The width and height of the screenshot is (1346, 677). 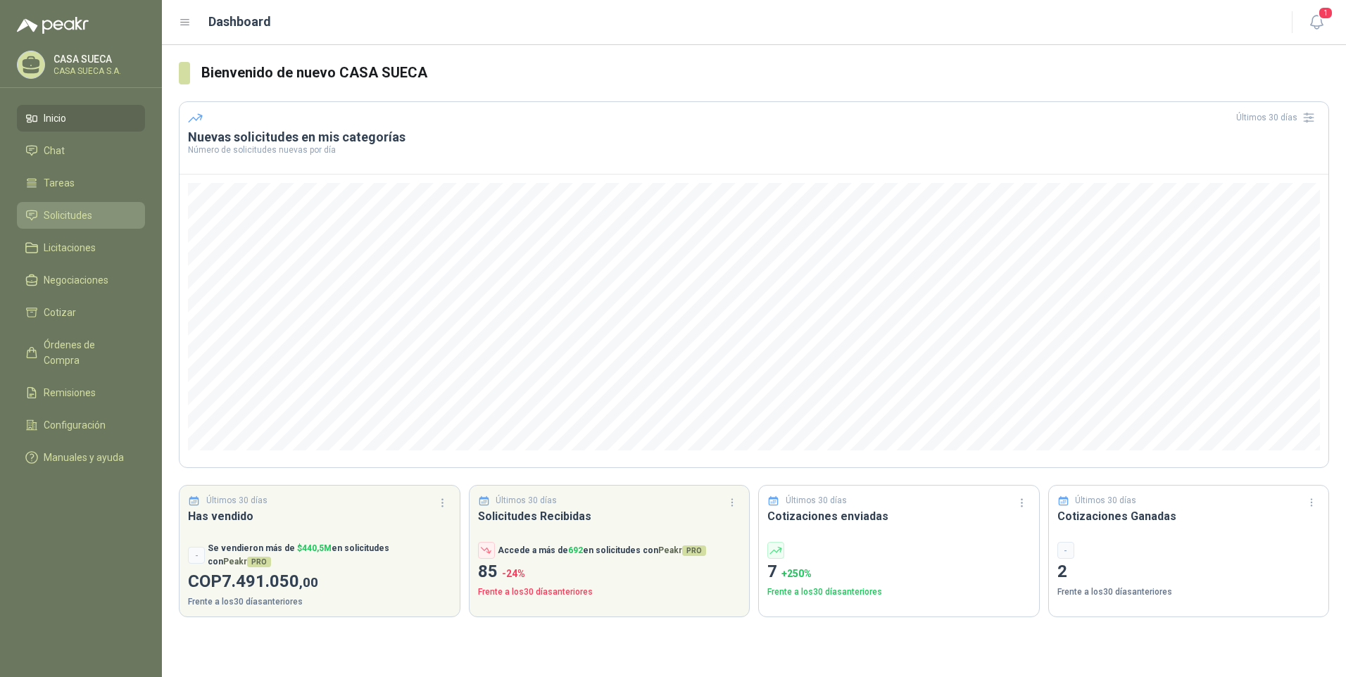 What do you see at coordinates (59, 183) in the screenshot?
I see `span: Tareas` at bounding box center [59, 183].